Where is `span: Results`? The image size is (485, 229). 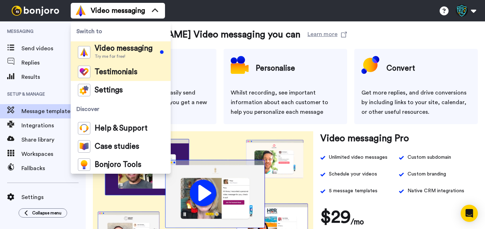
span: Results is located at coordinates (54, 77).